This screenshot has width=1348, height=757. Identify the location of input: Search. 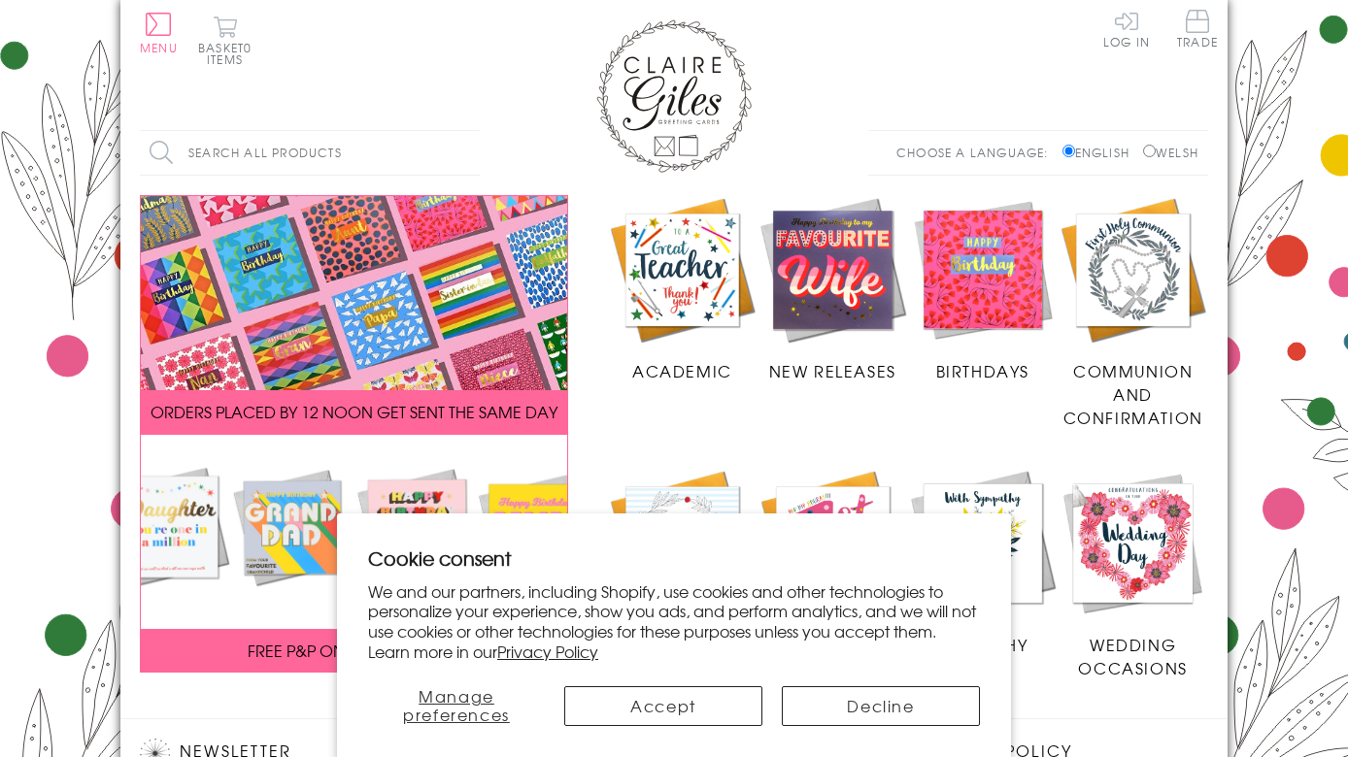
(470, 152).